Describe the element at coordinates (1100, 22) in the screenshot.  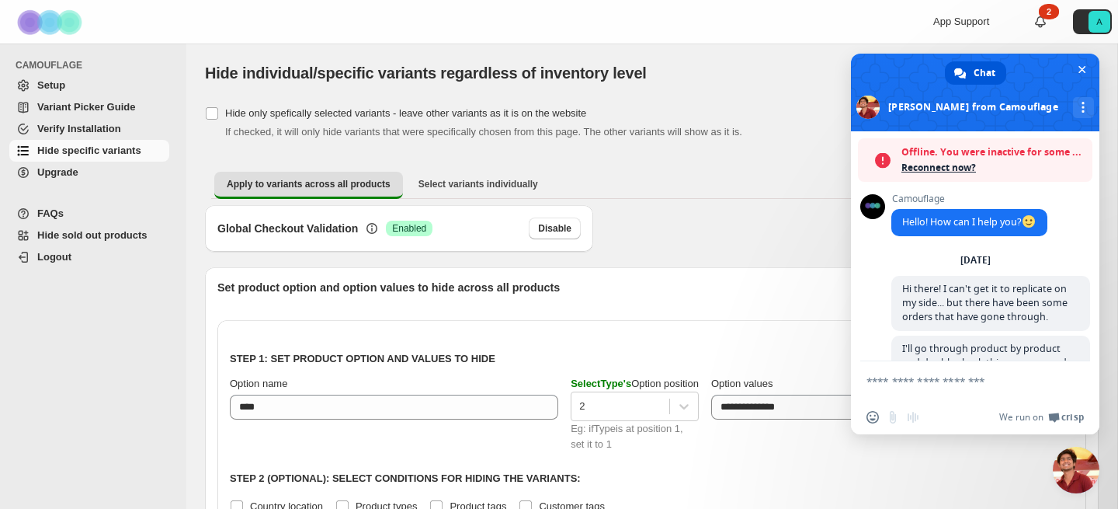
I see `span: Avatar with initials A` at that location.